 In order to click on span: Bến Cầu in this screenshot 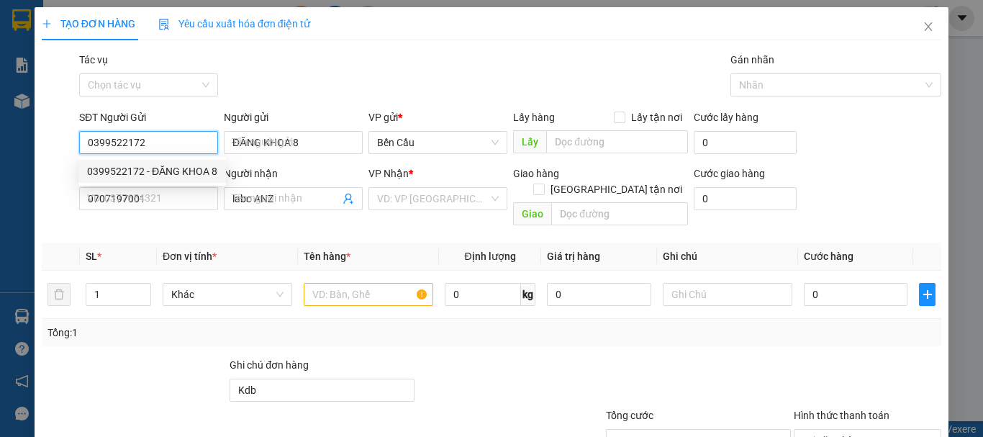, I will do `click(438, 142)`.